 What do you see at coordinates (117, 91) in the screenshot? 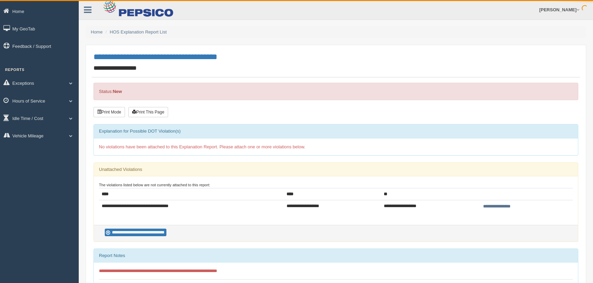
I see `strong: New` at bounding box center [117, 91].